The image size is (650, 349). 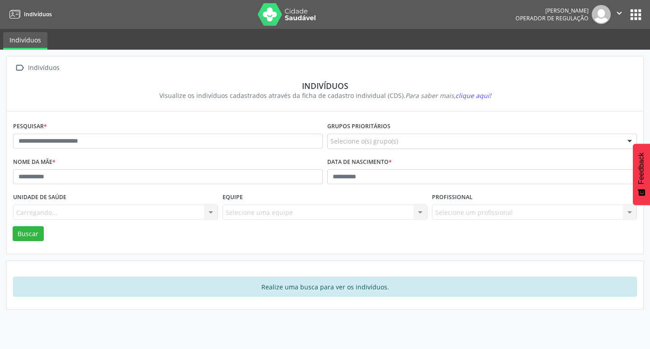 What do you see at coordinates (38, 14) in the screenshot?
I see `span: Indivíduos` at bounding box center [38, 14].